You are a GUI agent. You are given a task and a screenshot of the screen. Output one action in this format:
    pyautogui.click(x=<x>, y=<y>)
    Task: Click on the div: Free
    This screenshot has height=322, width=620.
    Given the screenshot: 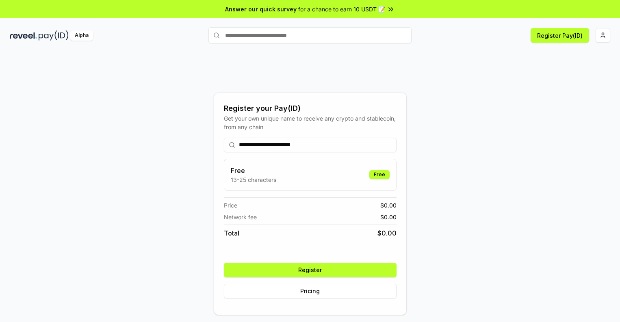 What is the action you would take?
    pyautogui.click(x=380, y=175)
    